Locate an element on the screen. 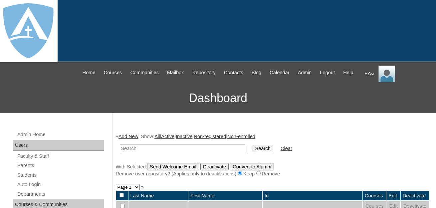 The image size is (436, 208). span: Blog is located at coordinates (256, 72).